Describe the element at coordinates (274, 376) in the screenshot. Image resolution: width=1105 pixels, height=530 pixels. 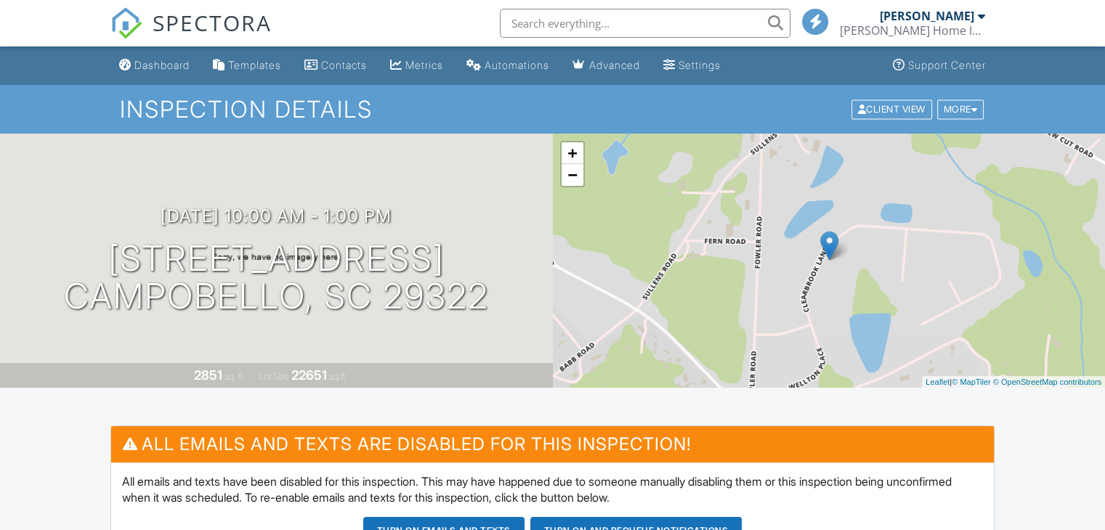
I see `span: Lot Size` at that location.